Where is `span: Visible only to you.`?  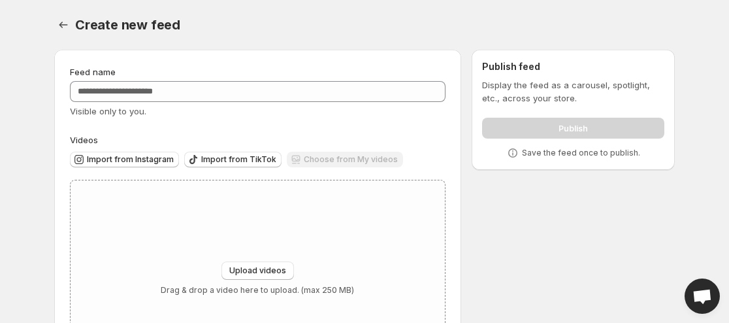 span: Visible only to you. is located at coordinates (108, 111).